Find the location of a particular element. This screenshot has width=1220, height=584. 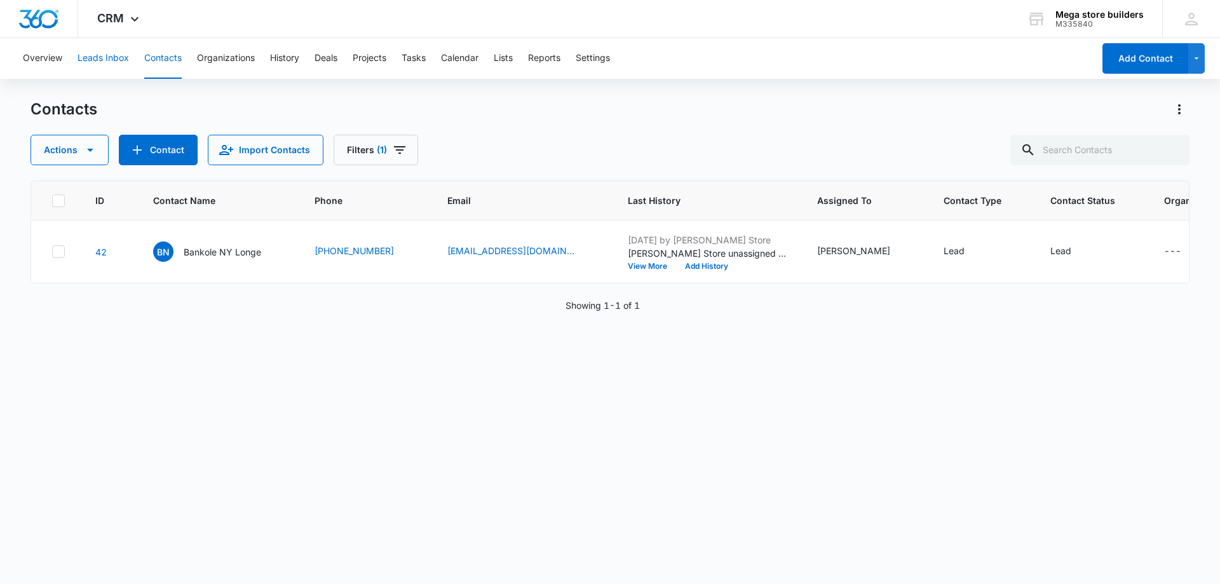

div: Assigned To - Mike Anderson - Select to Edit Field is located at coordinates (865, 252).